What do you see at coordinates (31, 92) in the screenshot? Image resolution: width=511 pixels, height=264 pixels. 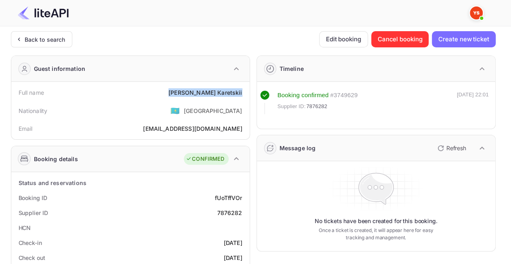 I see `div: Full name` at bounding box center [31, 92].